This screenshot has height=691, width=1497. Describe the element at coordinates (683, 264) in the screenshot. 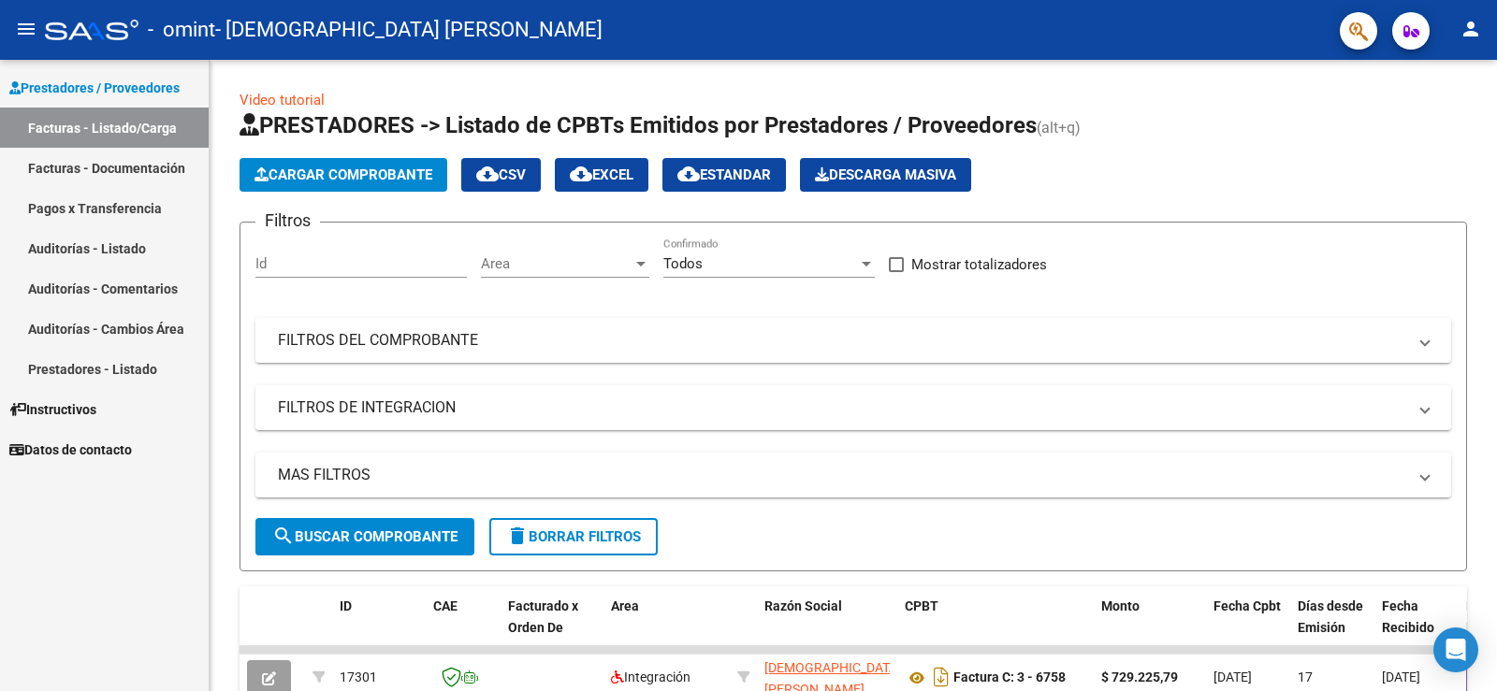

I see `span: Todos` at that location.